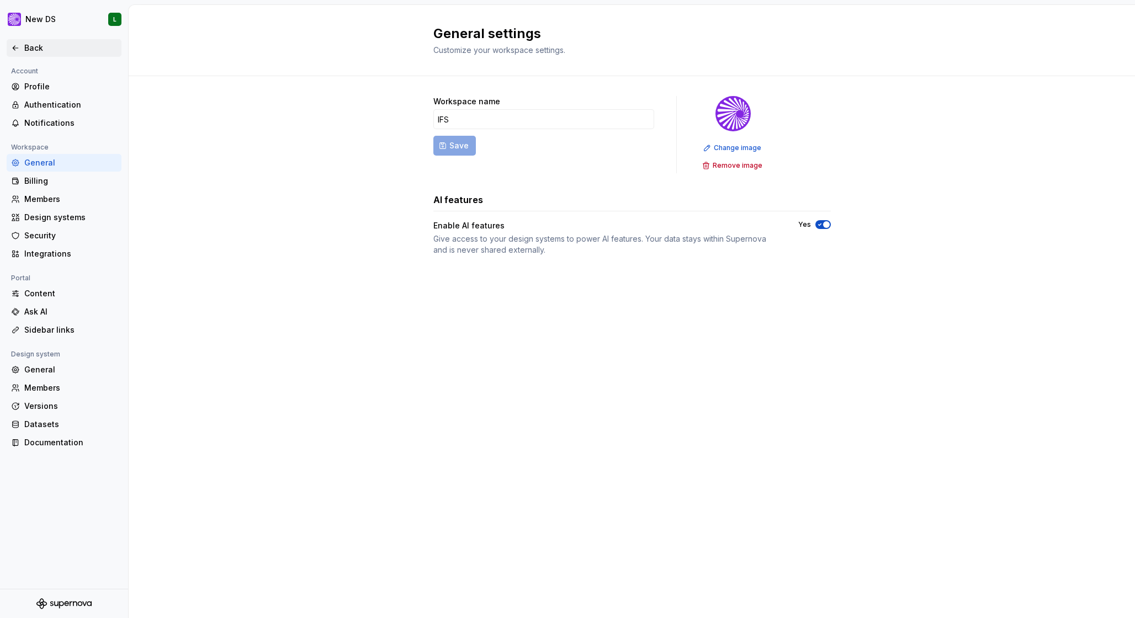  What do you see at coordinates (35, 355) in the screenshot?
I see `div: Design system` at bounding box center [35, 355].